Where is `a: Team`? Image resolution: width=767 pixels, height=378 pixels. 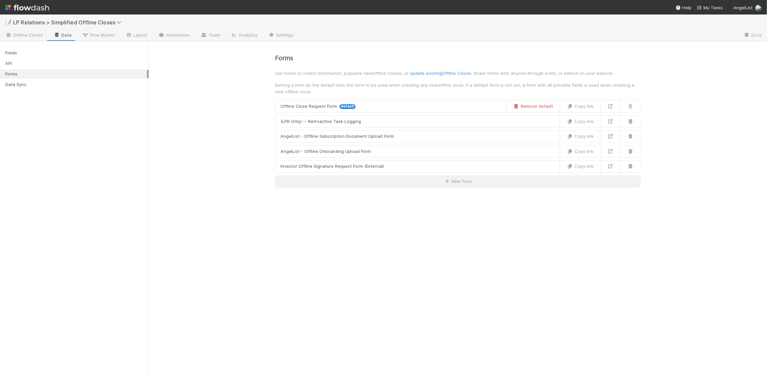 a: Team is located at coordinates (210, 36).